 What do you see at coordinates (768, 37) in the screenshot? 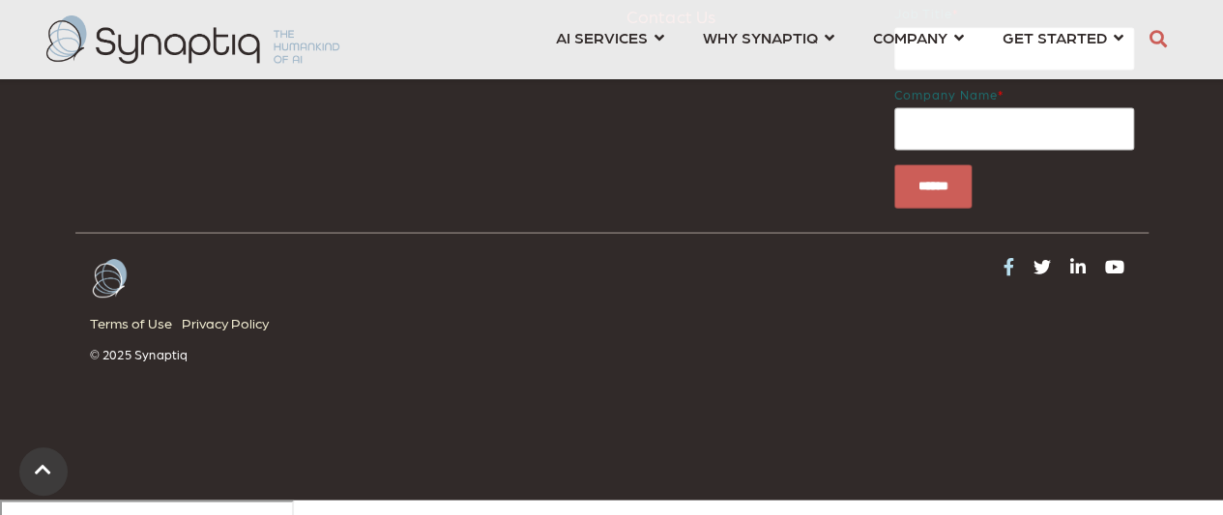
I see `a: WHY SYNAPTIQ` at bounding box center [768, 37].